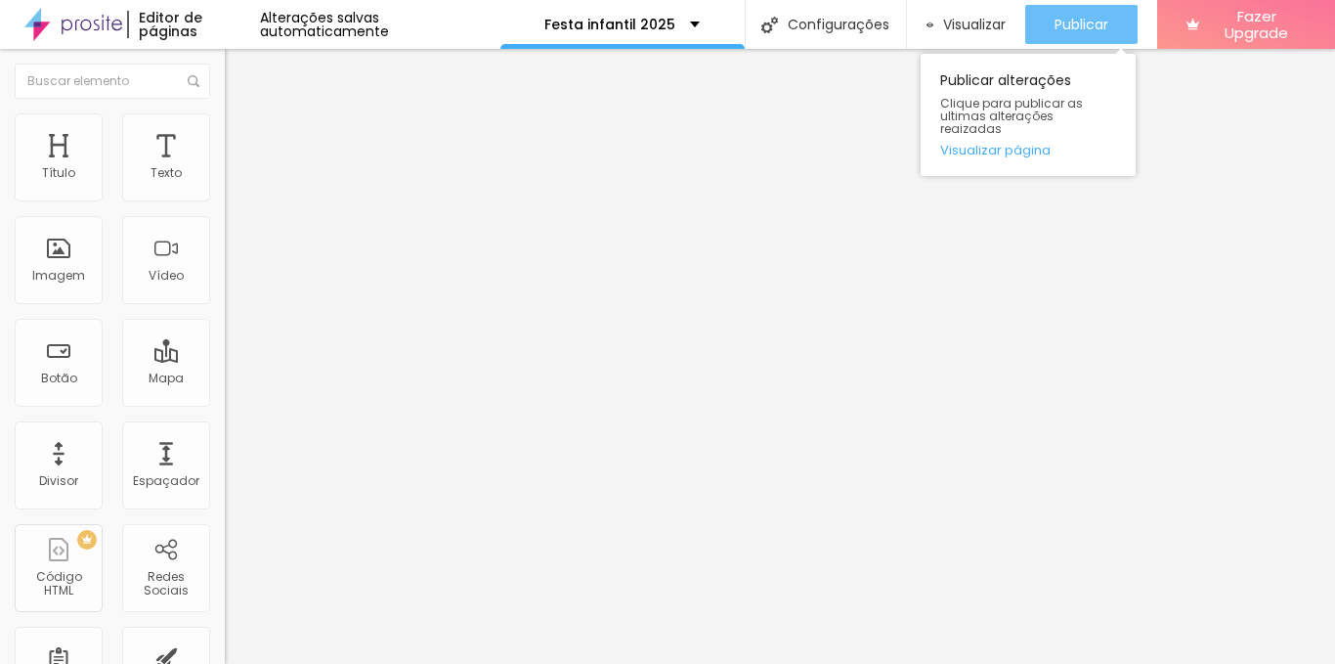  I want to click on span: Fazer Upgrade, so click(1256, 24).